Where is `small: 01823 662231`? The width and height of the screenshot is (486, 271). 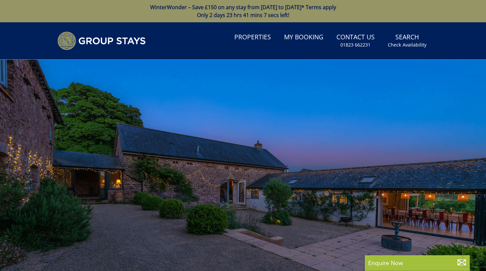
small: 01823 662231 is located at coordinates (355, 45).